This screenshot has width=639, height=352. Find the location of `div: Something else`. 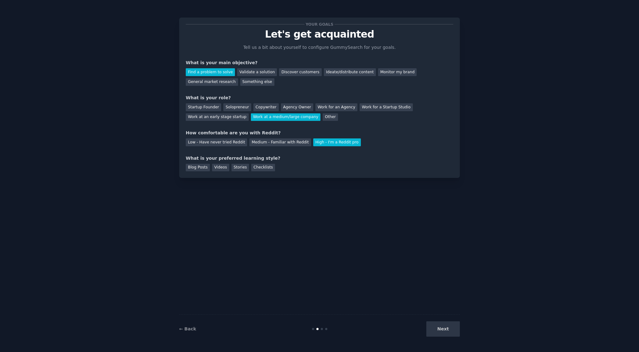

div: Something else is located at coordinates (257, 82).